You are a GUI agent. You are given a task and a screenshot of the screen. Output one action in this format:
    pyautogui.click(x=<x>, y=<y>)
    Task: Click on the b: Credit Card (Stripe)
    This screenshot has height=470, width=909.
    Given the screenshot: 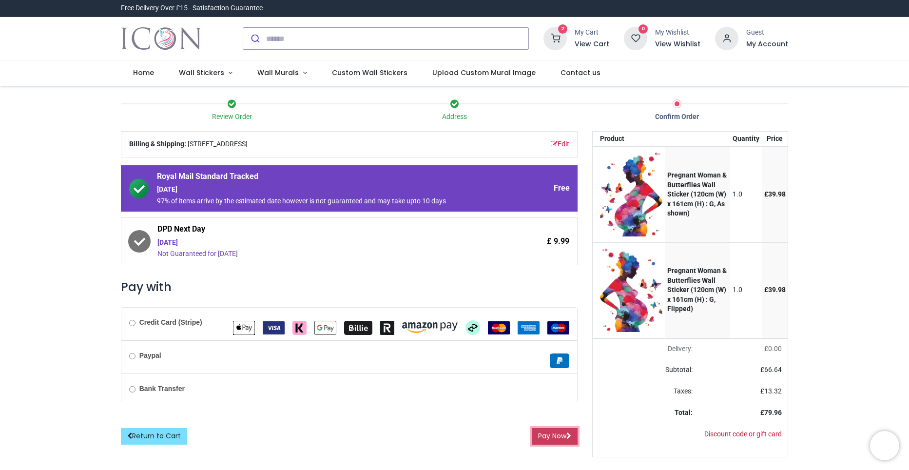 What is the action you would take?
    pyautogui.click(x=171, y=322)
    